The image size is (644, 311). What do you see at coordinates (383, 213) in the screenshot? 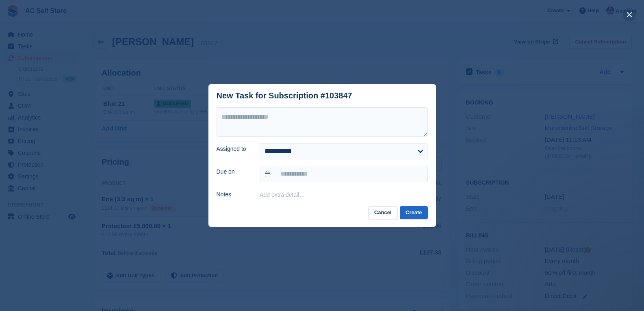
I see `button: Cancel` at bounding box center [383, 213].